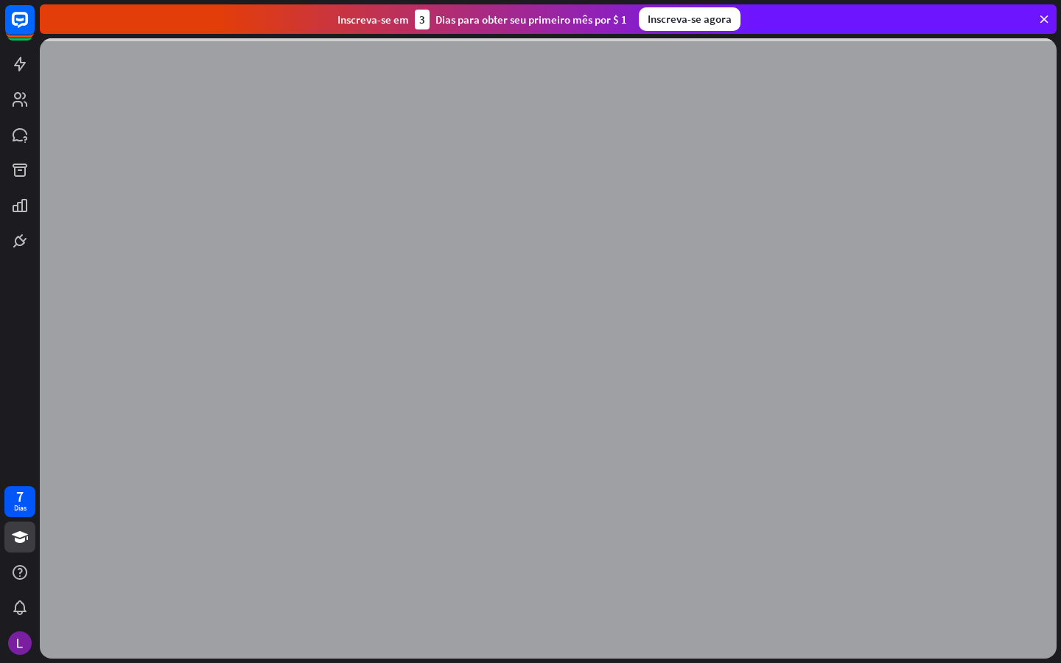 The height and width of the screenshot is (663, 1061). Describe the element at coordinates (20, 497) in the screenshot. I see `div: 7` at that location.